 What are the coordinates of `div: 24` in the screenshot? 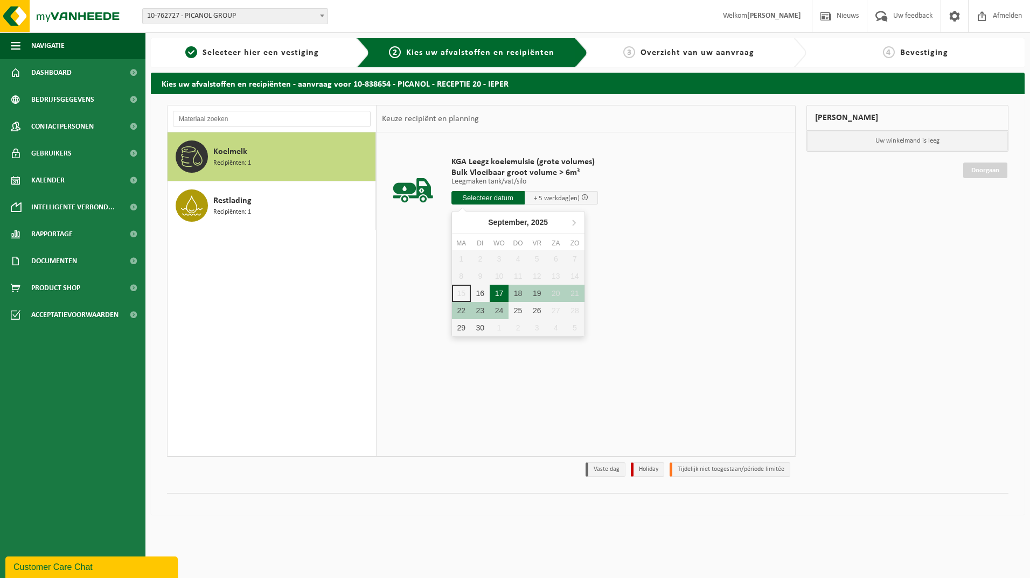 It's located at (499, 311).